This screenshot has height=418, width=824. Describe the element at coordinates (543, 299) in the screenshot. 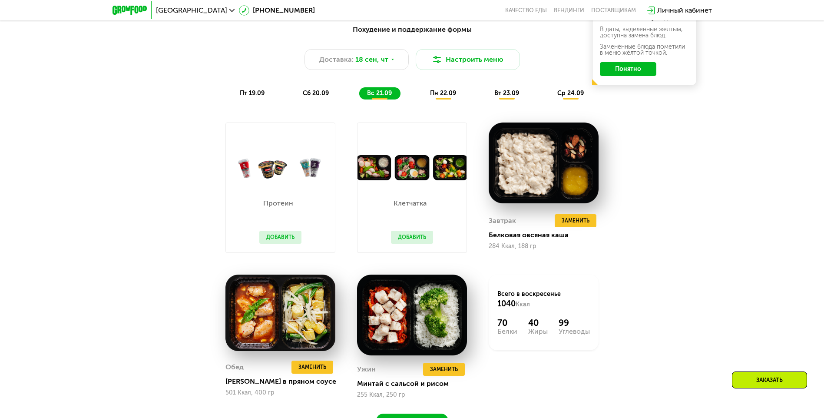

I see `div: Всего в воскресенье` at that location.